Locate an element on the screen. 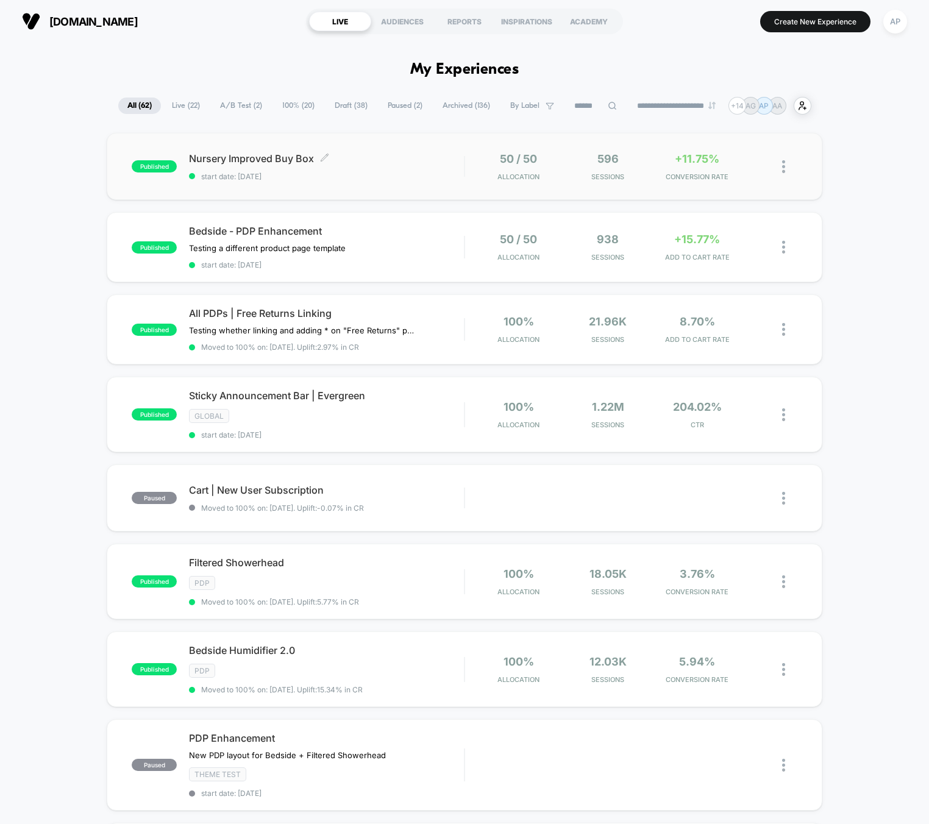 This screenshot has height=824, width=929. span: PDP Enhancement is located at coordinates (326, 739).